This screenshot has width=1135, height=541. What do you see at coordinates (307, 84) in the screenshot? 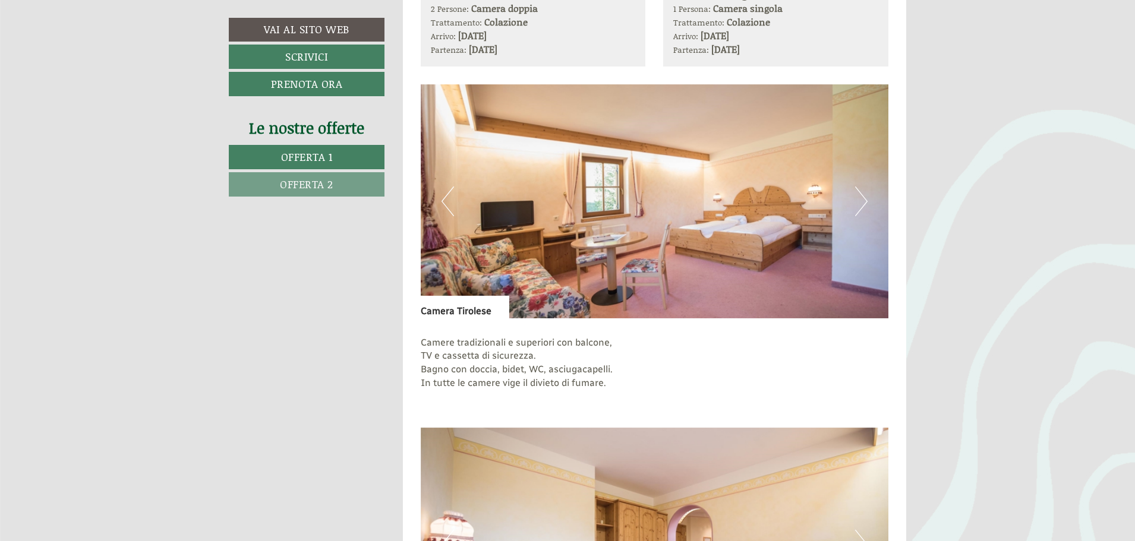
I see `a: Prenota ora` at bounding box center [307, 84].